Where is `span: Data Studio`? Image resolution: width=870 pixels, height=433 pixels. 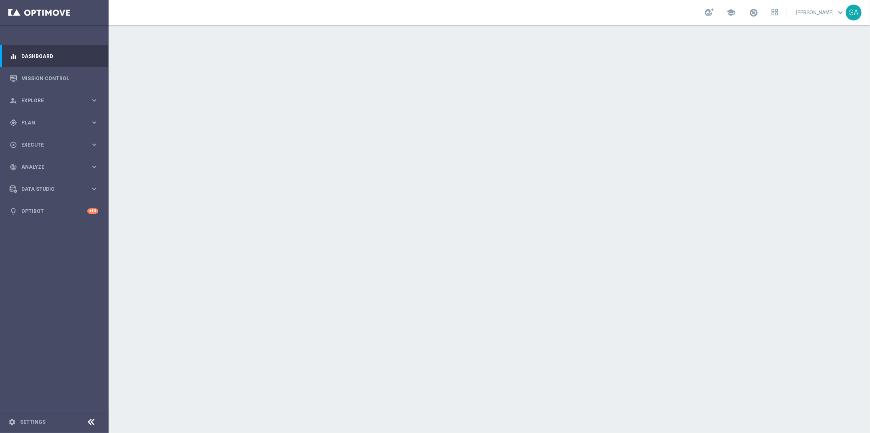 span: Data Studio is located at coordinates (56, 189).